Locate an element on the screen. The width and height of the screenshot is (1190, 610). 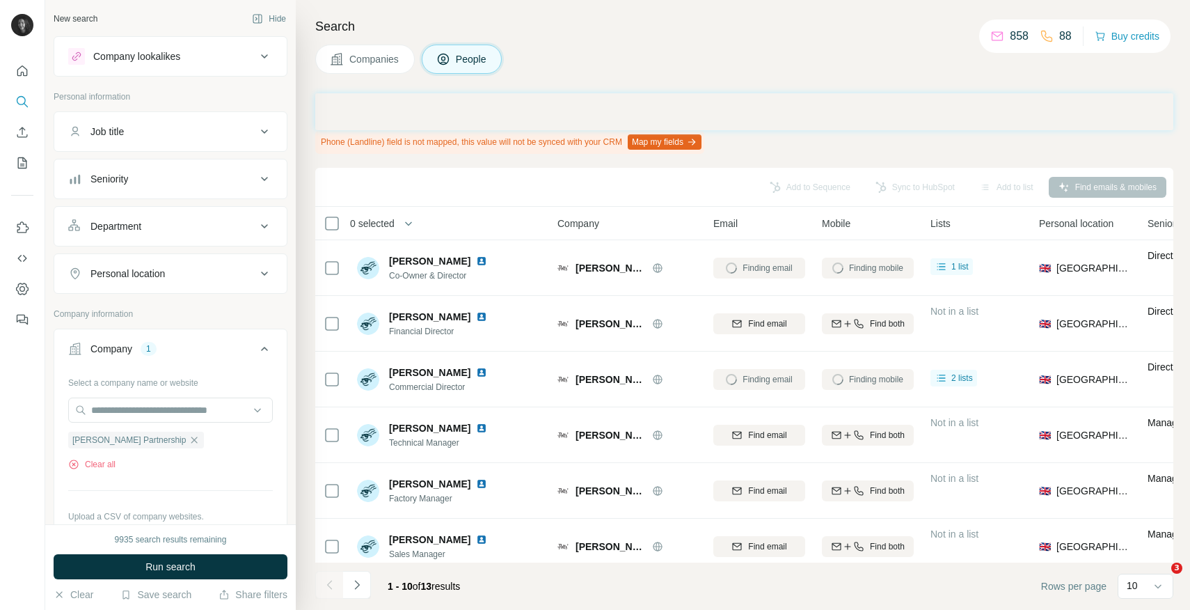
span: Commercial Director is located at coordinates (441, 387).